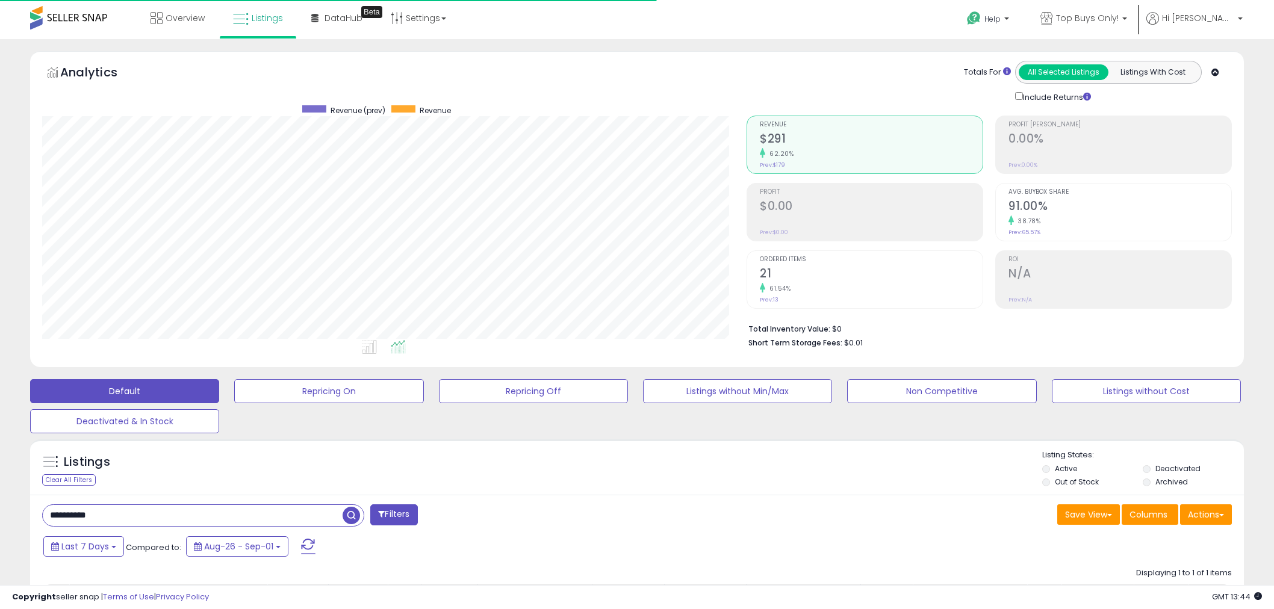  I want to click on div: Clear All Filters, so click(69, 480).